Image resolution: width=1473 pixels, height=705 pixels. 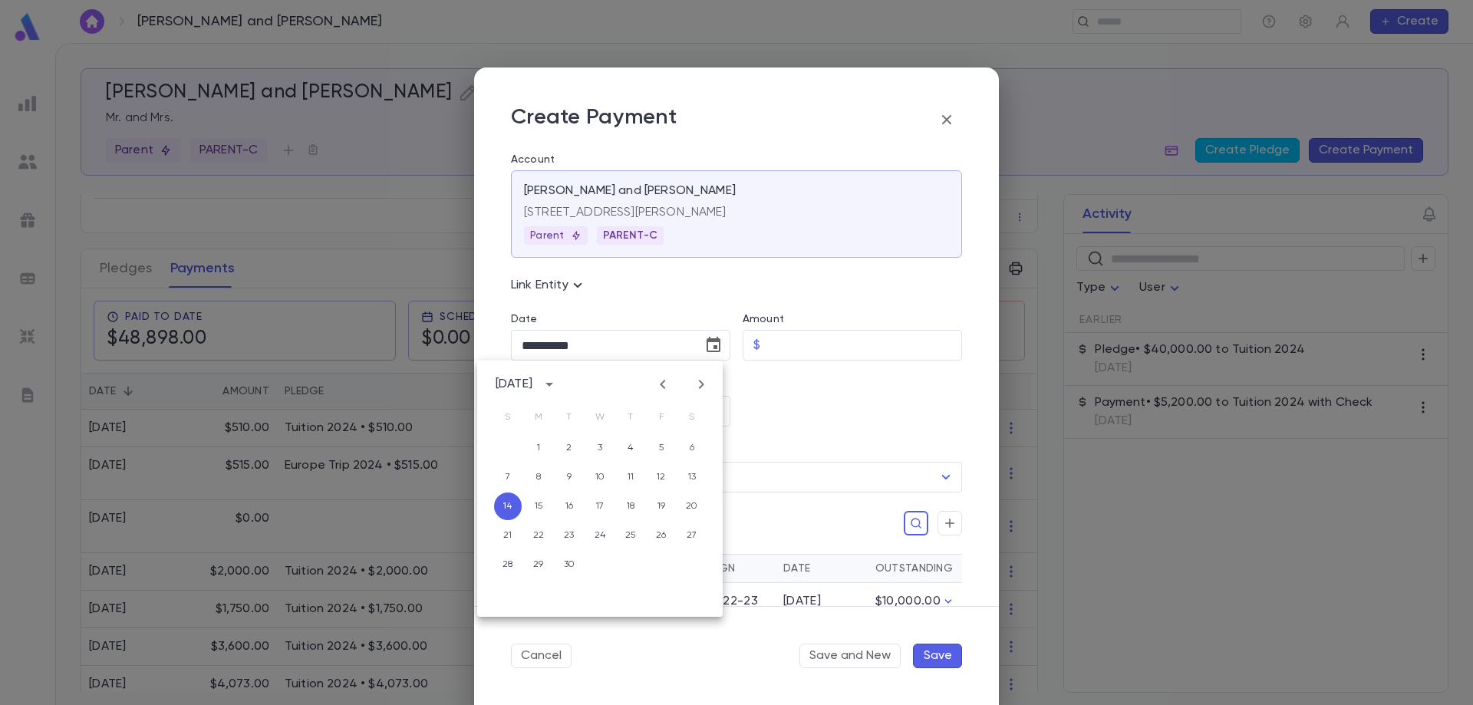 I want to click on td: $10,000.00, so click(x=908, y=601).